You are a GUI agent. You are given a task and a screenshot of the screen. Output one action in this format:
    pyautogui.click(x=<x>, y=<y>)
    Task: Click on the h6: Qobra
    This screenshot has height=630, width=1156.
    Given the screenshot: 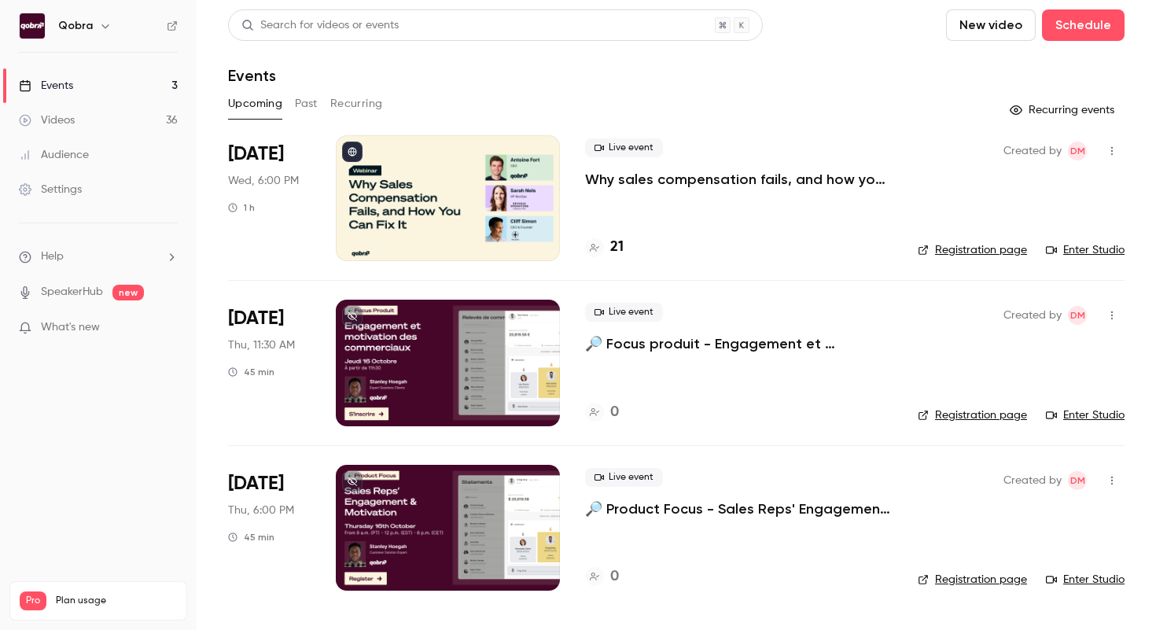 What is the action you would take?
    pyautogui.click(x=76, y=26)
    